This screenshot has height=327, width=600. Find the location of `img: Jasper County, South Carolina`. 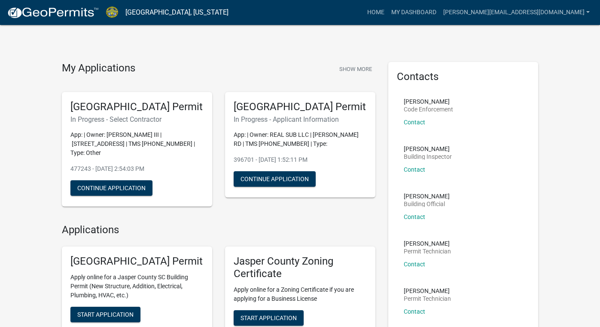

img: Jasper County, South Carolina is located at coordinates (112, 12).